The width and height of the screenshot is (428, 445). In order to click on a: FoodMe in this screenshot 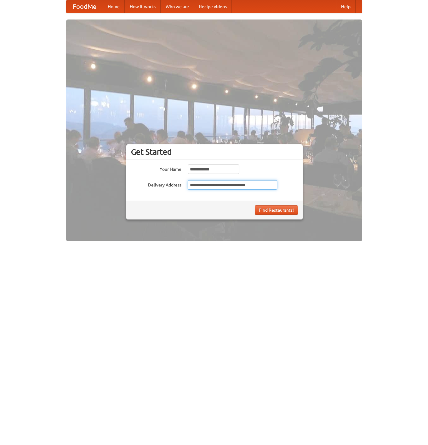, I will do `click(84, 7)`.